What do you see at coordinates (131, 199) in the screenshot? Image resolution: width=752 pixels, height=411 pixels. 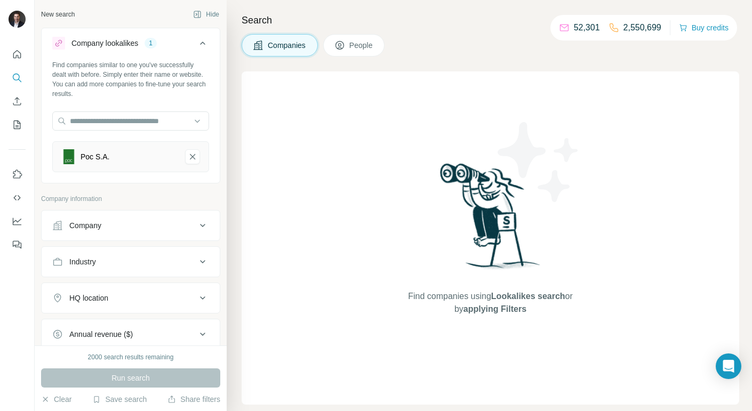 I see `p: Company information` at bounding box center [131, 199].